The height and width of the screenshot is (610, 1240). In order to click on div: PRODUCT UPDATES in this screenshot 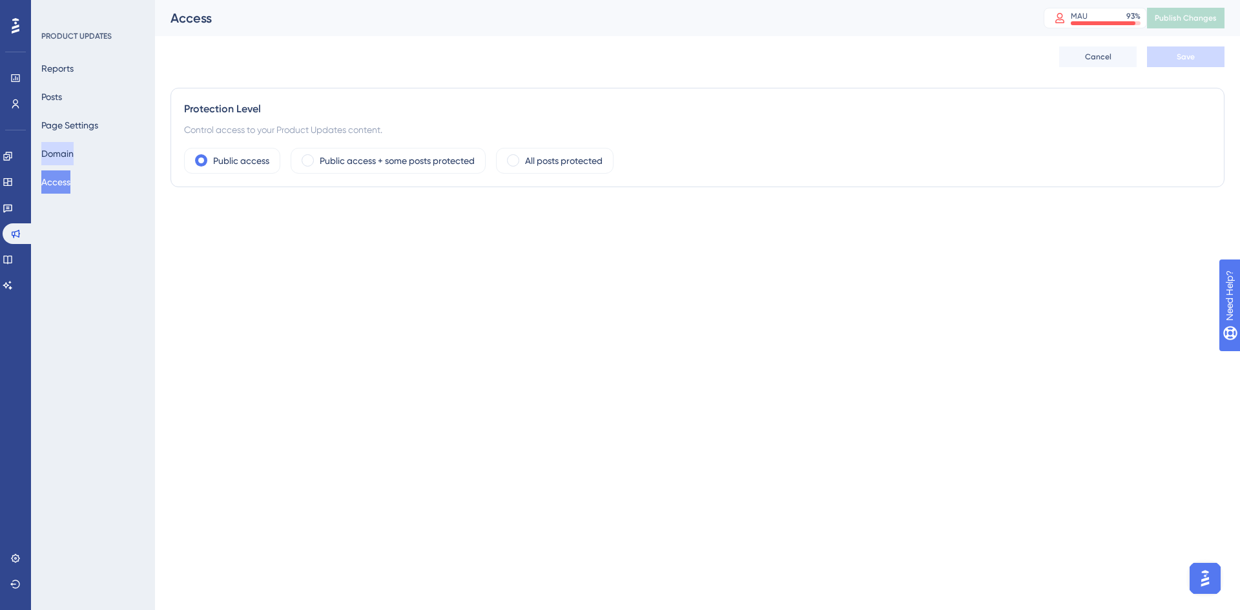, I will do `click(76, 36)`.